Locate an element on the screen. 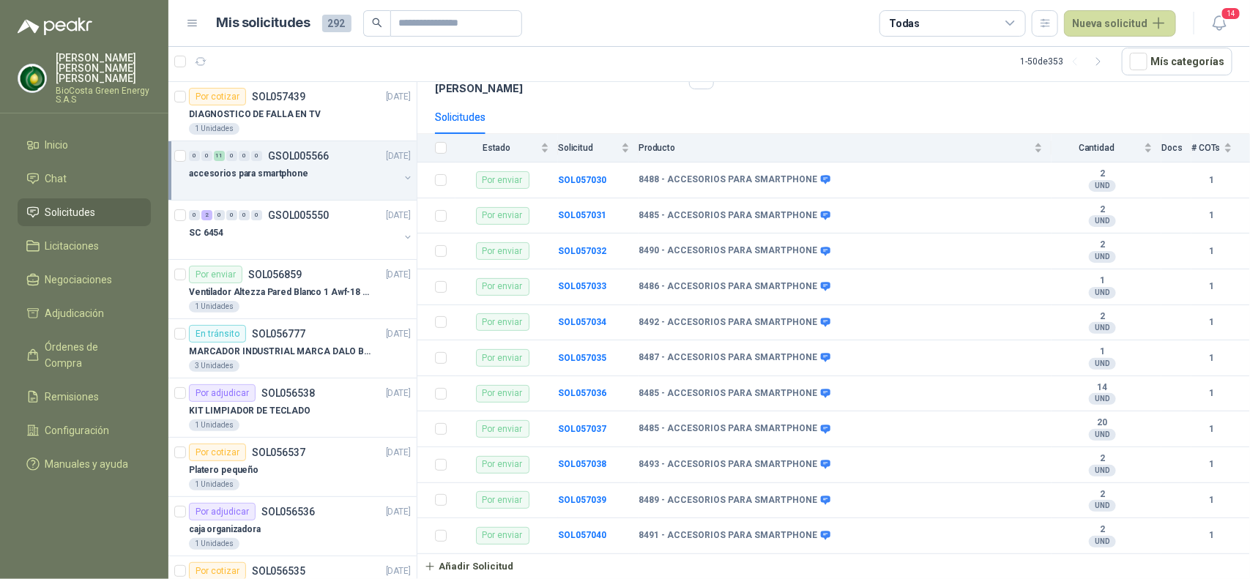 The width and height of the screenshot is (1250, 579). img: Company Logo is located at coordinates (32, 78).